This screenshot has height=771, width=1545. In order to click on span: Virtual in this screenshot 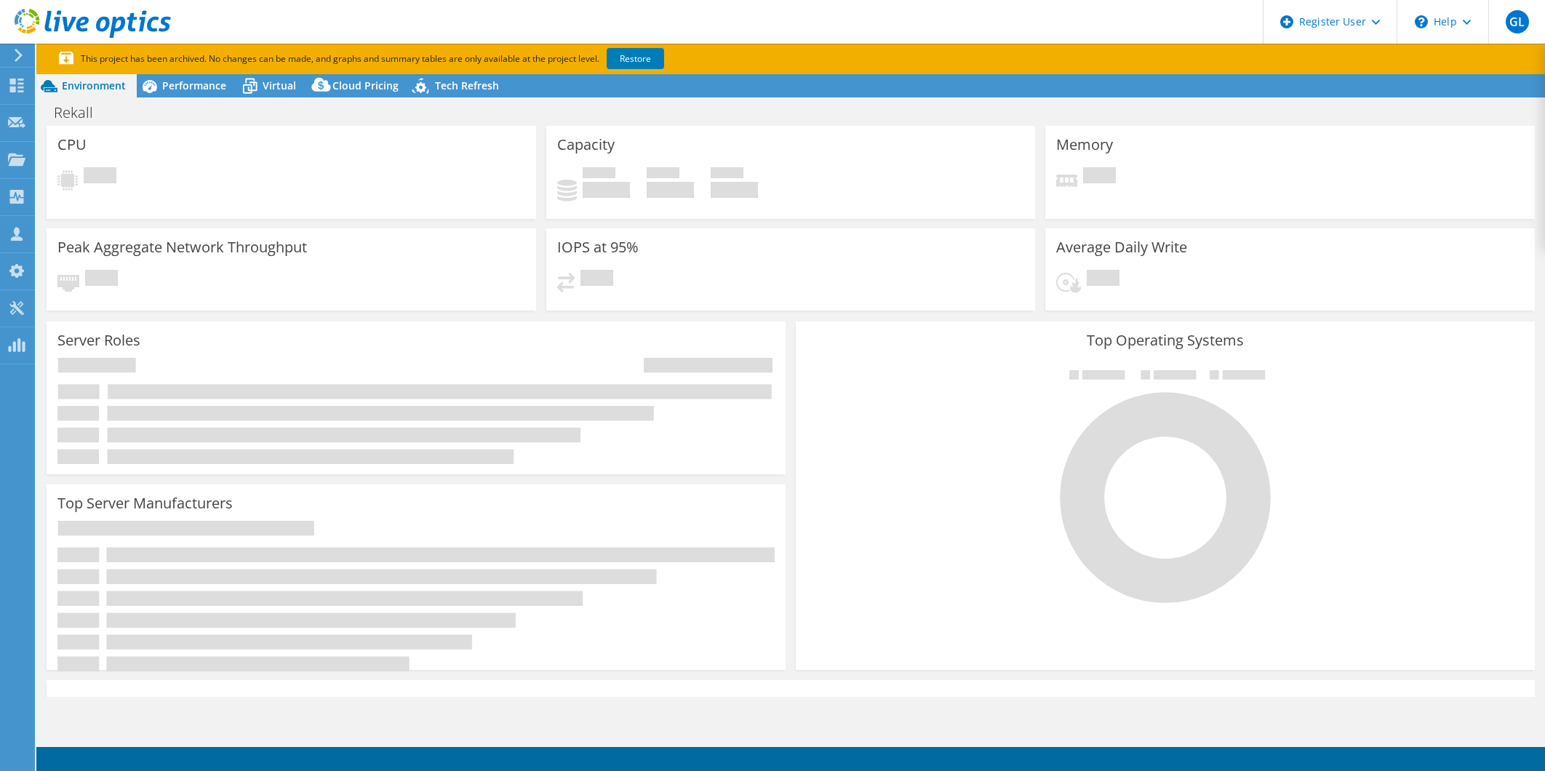, I will do `click(279, 85)`.